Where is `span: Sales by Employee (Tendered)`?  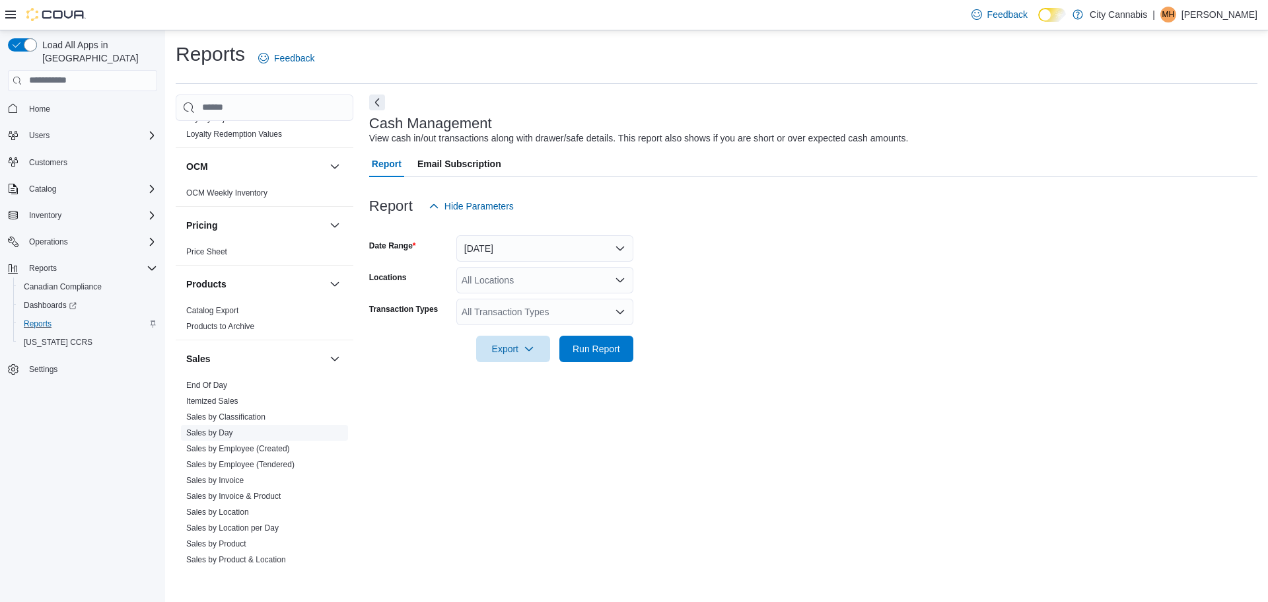
span: Sales by Employee (Tendered) is located at coordinates (240, 464).